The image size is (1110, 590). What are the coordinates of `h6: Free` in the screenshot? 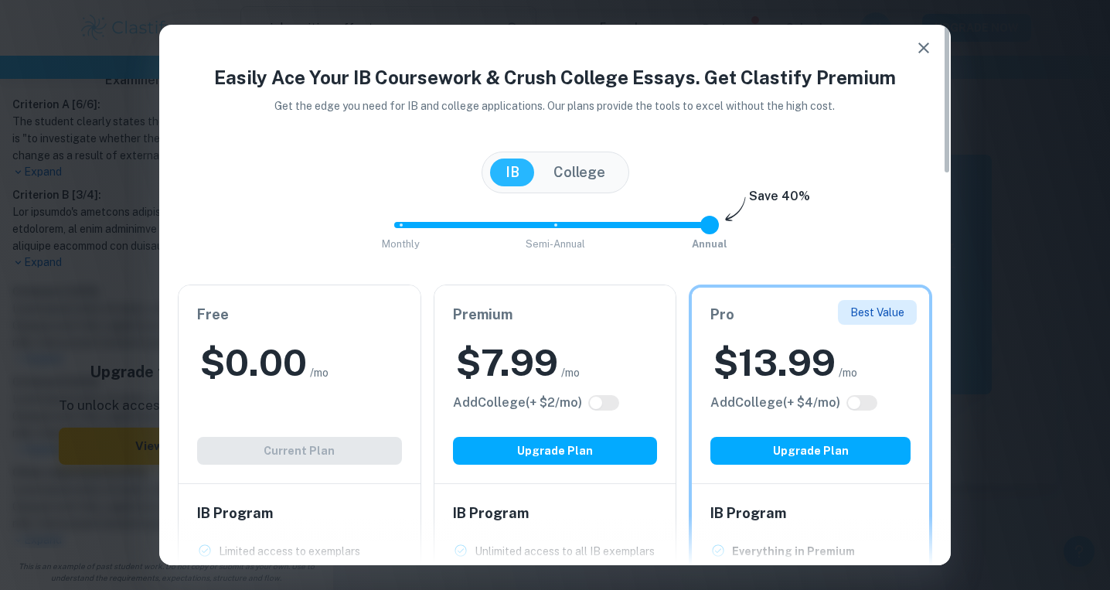 It's located at (299, 315).